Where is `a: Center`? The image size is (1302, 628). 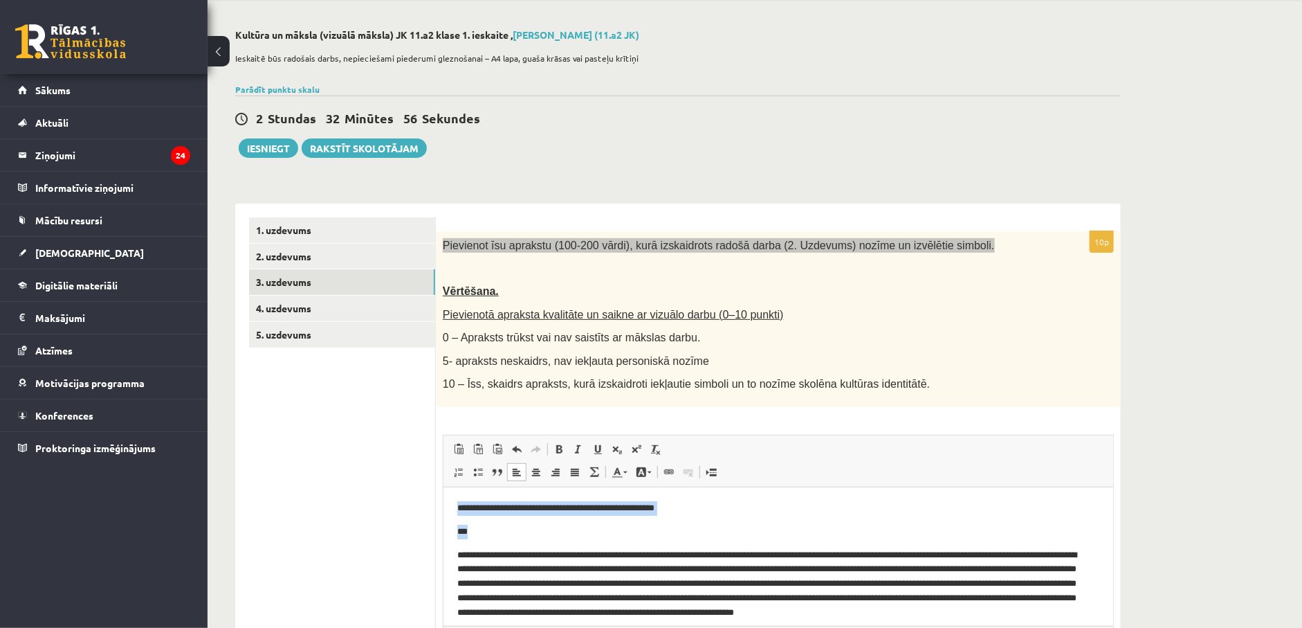
a: Center is located at coordinates (536, 472).